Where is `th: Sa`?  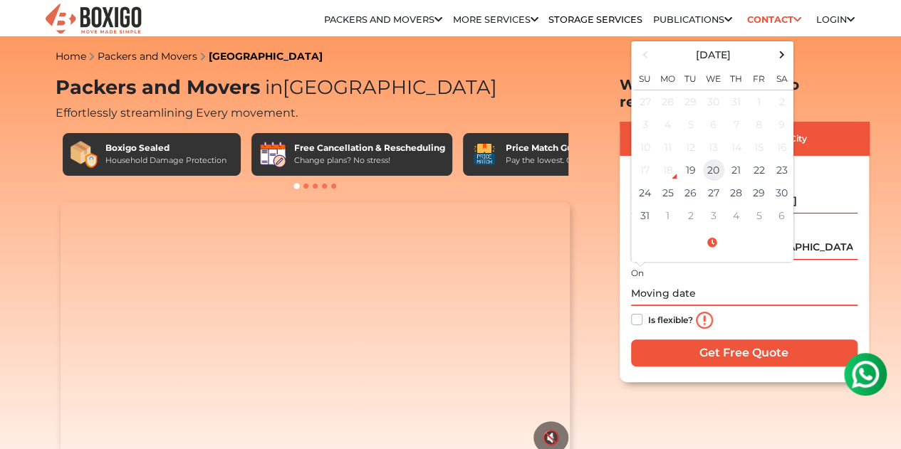 th: Sa is located at coordinates (782, 78).